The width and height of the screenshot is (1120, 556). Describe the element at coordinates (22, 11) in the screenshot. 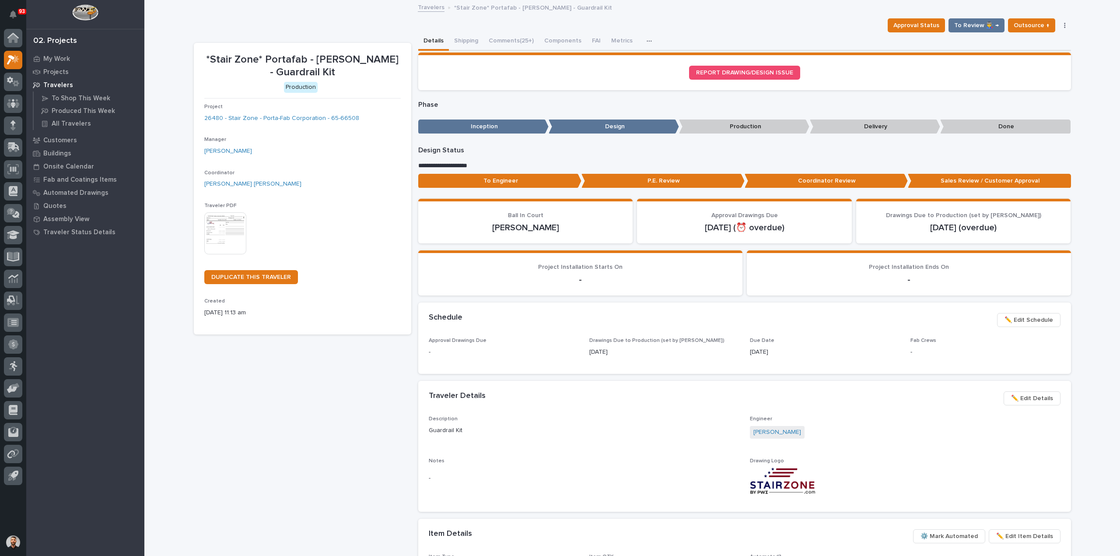

I see `p: 93` at that location.